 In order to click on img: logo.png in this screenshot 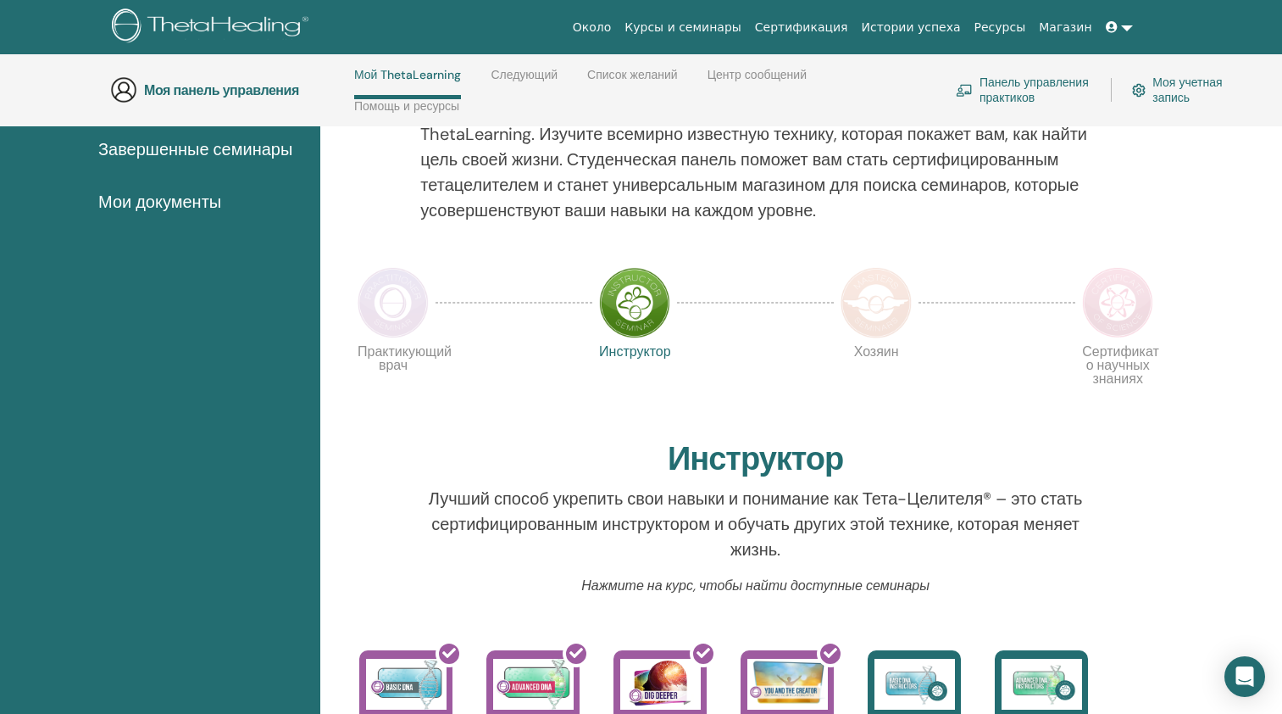, I will do `click(213, 27)`.